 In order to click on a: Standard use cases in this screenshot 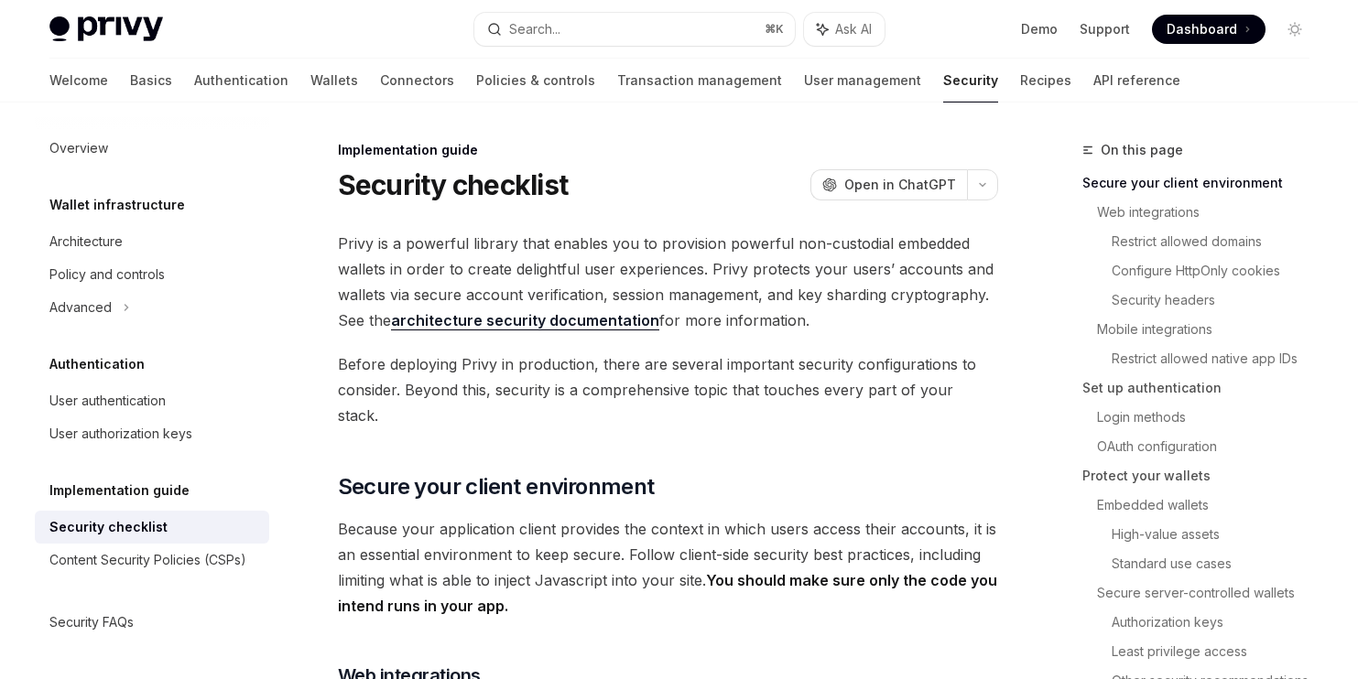, I will do `click(1218, 564)`.